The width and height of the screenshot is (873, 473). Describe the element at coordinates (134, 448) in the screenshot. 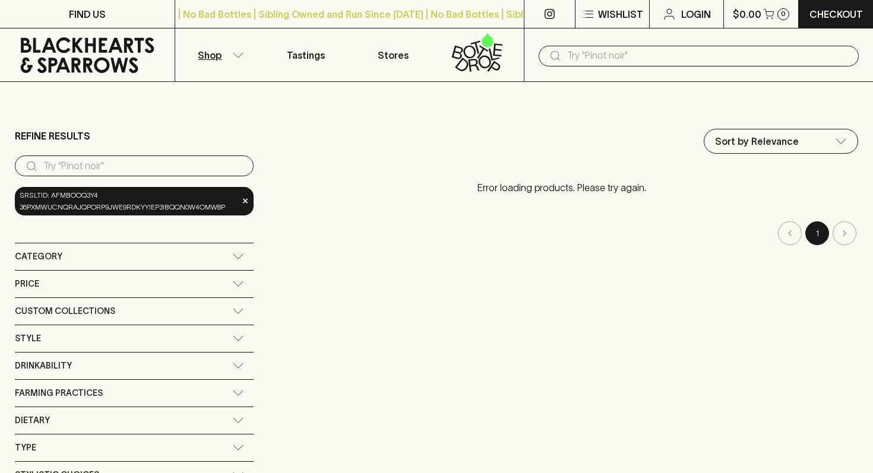

I see `div: Type` at that location.